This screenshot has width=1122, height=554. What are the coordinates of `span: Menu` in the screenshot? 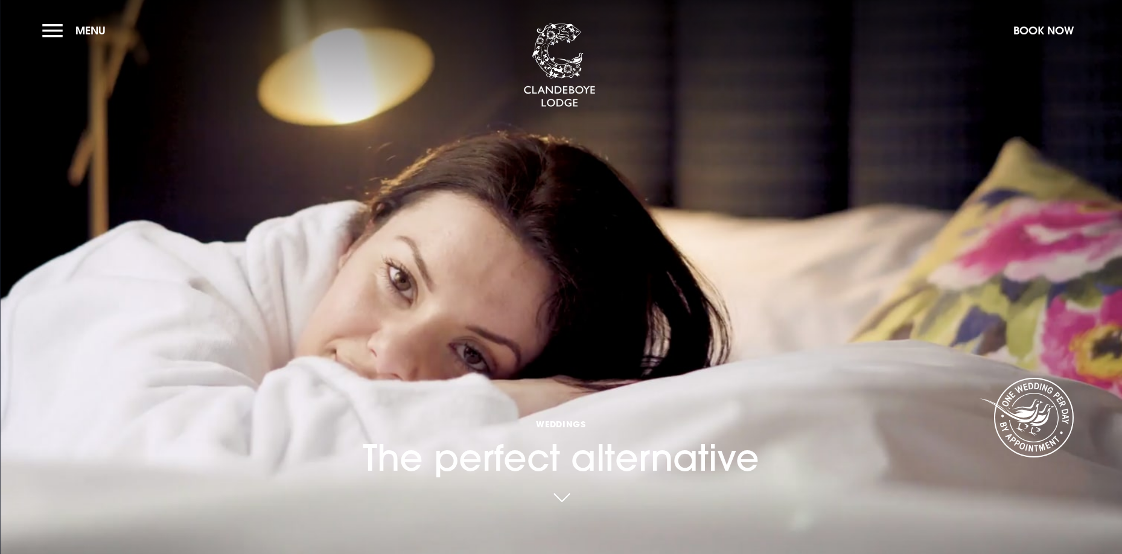 It's located at (91, 30).